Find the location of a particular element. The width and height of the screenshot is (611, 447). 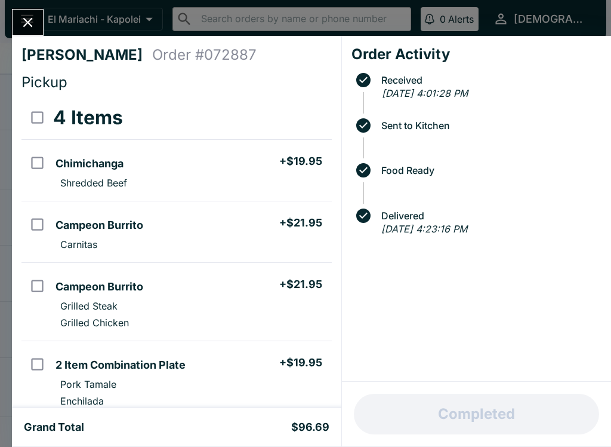

span: Received is located at coordinates (488, 80).